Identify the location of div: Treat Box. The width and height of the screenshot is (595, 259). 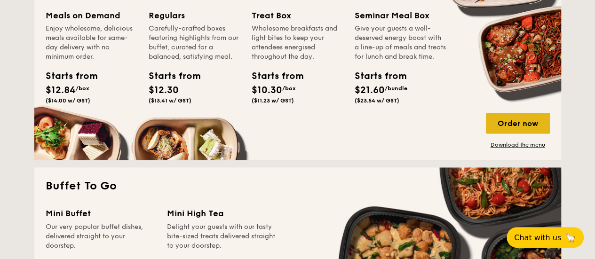
(297, 16).